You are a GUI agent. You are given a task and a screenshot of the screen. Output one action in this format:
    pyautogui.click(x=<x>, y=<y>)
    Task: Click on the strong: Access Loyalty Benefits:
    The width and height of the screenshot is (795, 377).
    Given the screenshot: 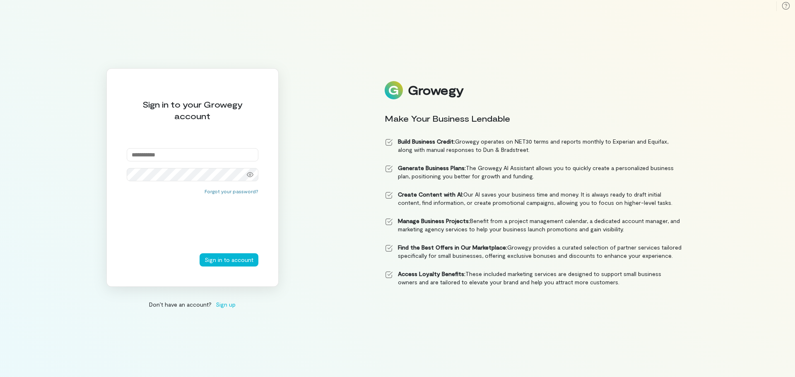 What is the action you would take?
    pyautogui.click(x=432, y=274)
    